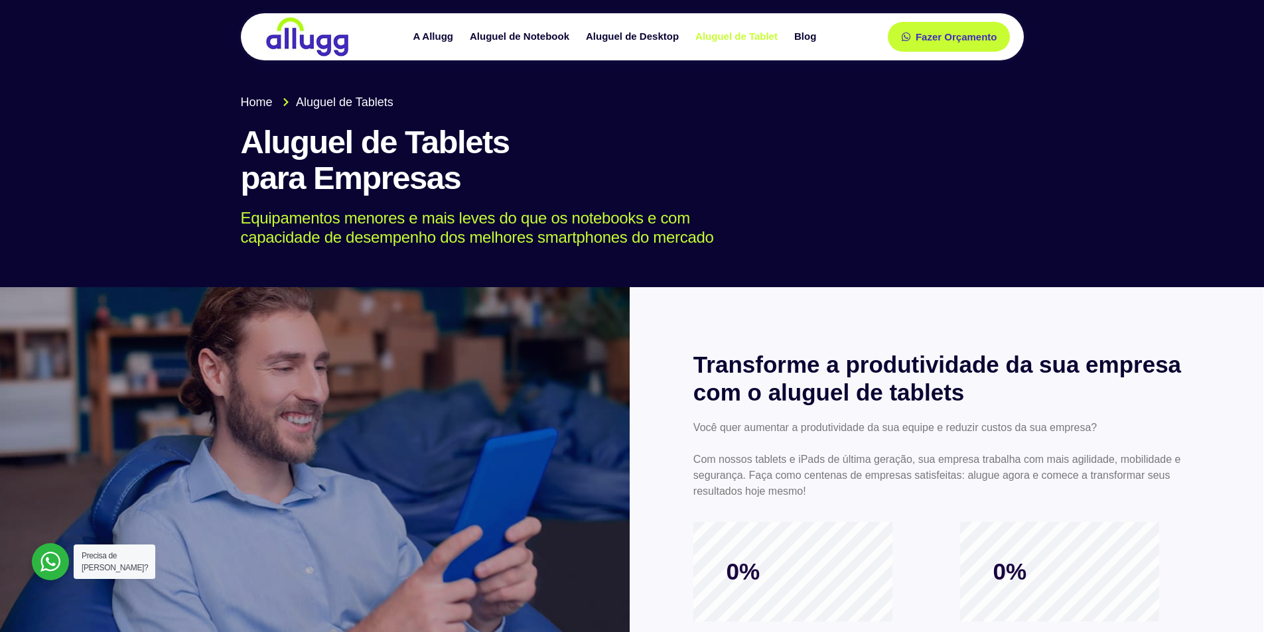  What do you see at coordinates (634, 36) in the screenshot?
I see `a: Aluguel de Desktop` at bounding box center [634, 36].